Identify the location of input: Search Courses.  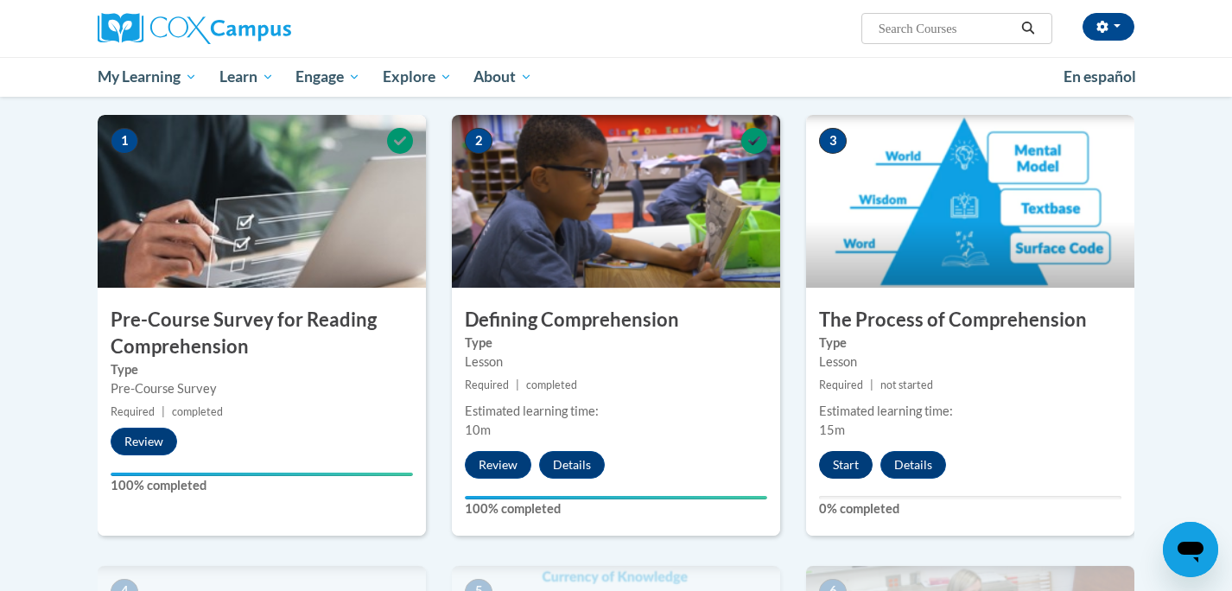
(946, 29).